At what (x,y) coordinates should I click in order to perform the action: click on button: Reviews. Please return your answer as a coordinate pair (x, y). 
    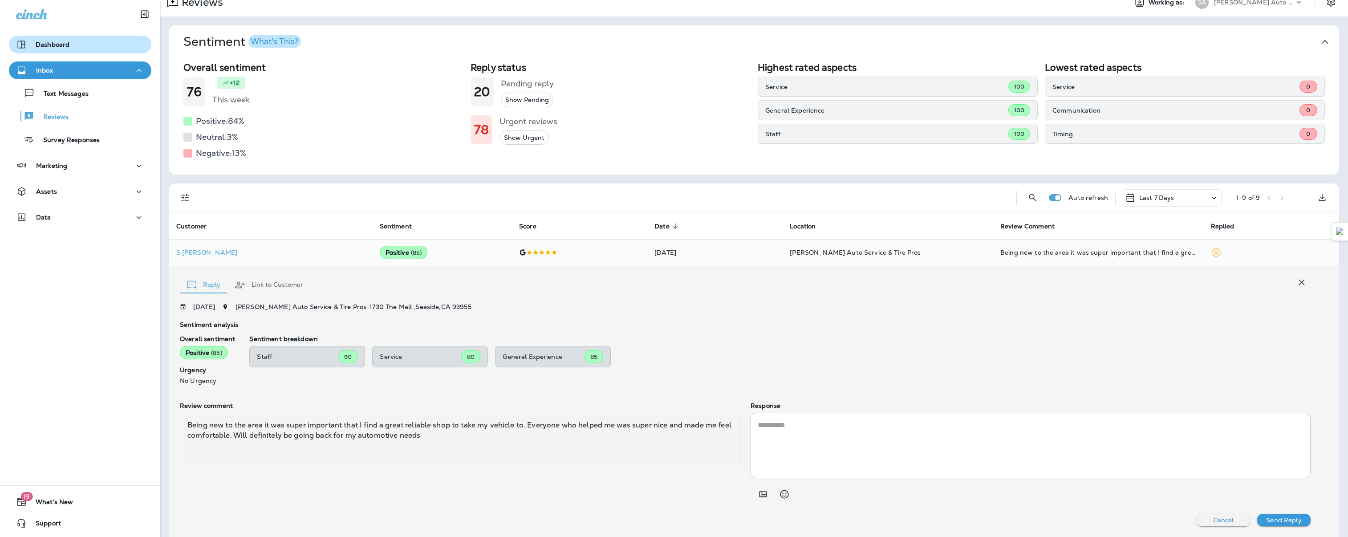
    Looking at the image, I should click on (80, 116).